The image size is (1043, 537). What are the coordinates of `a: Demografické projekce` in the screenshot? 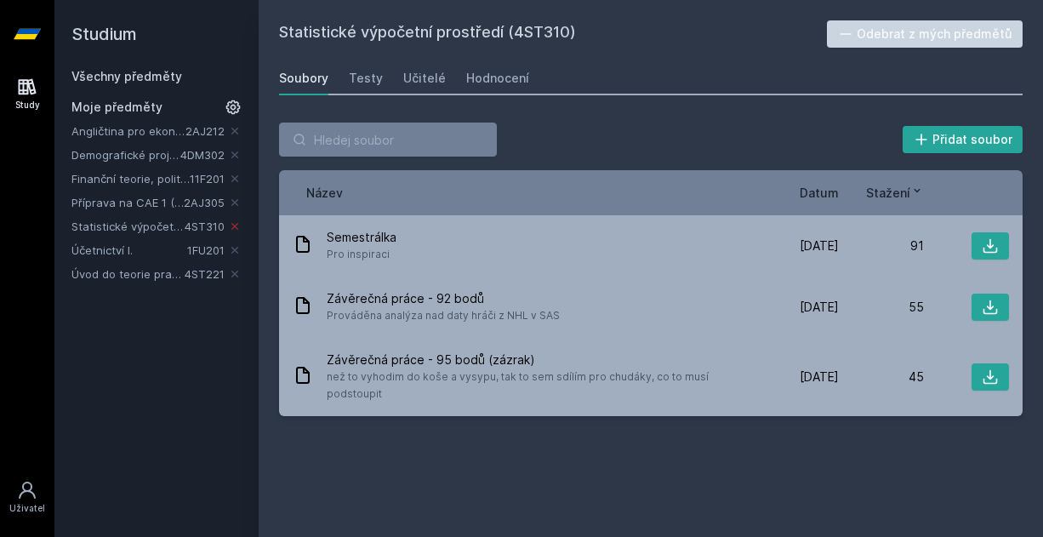 It's located at (126, 155).